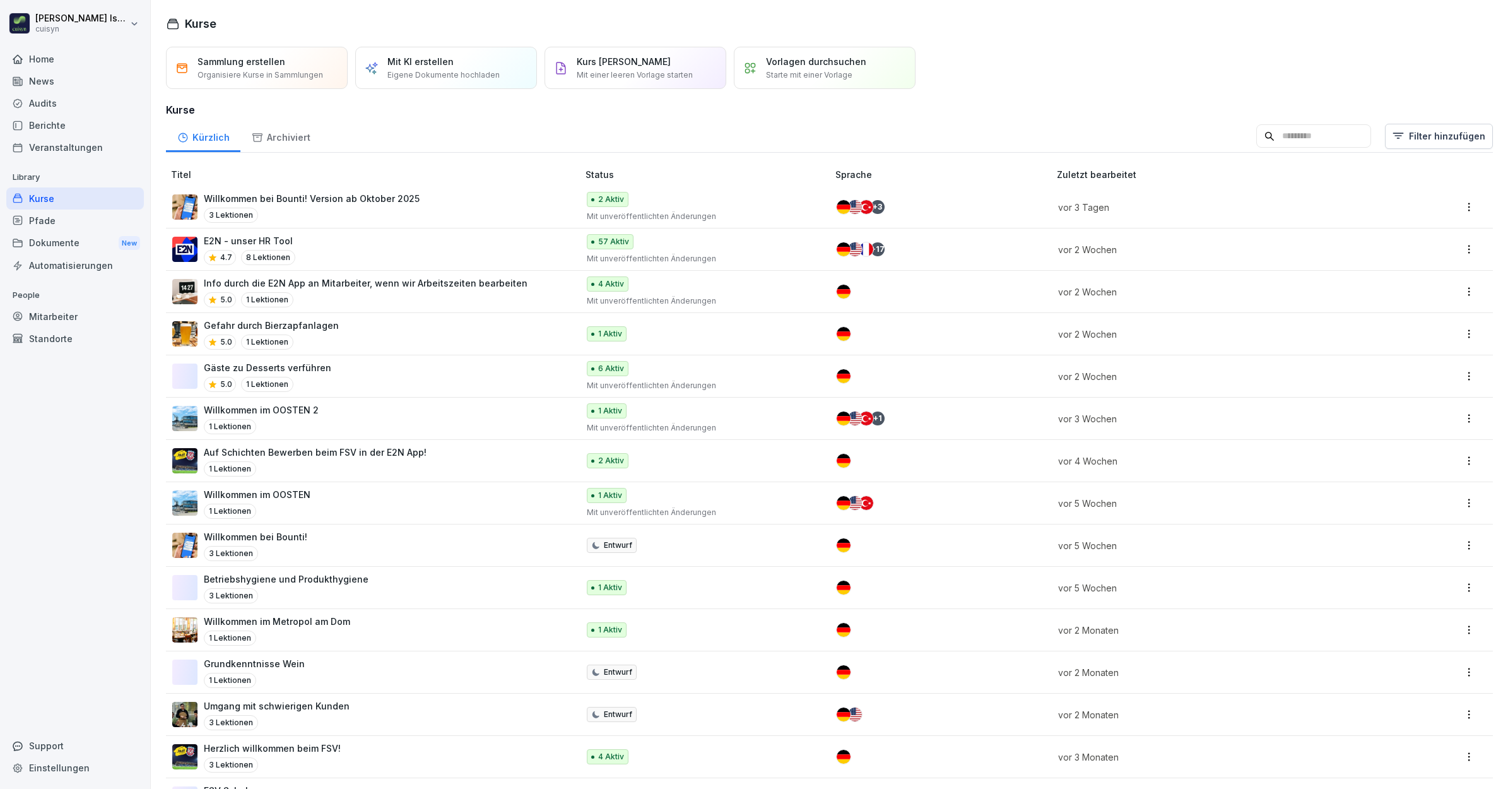 The image size is (1508, 789). Describe the element at coordinates (75, 147) in the screenshot. I see `a: Veranstaltungen` at that location.